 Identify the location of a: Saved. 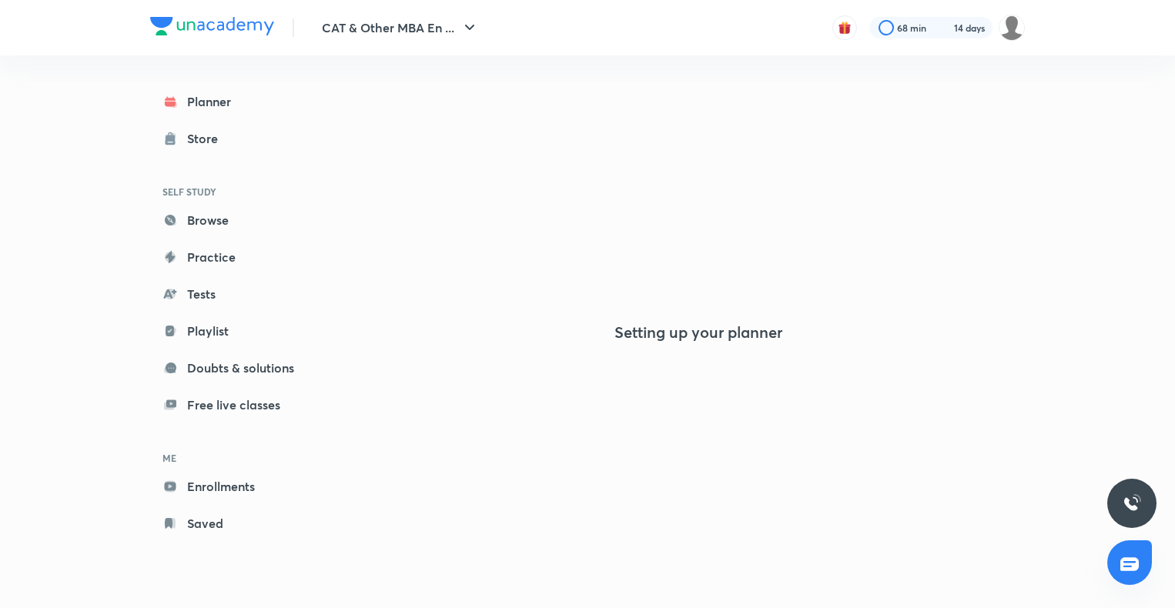
(240, 524).